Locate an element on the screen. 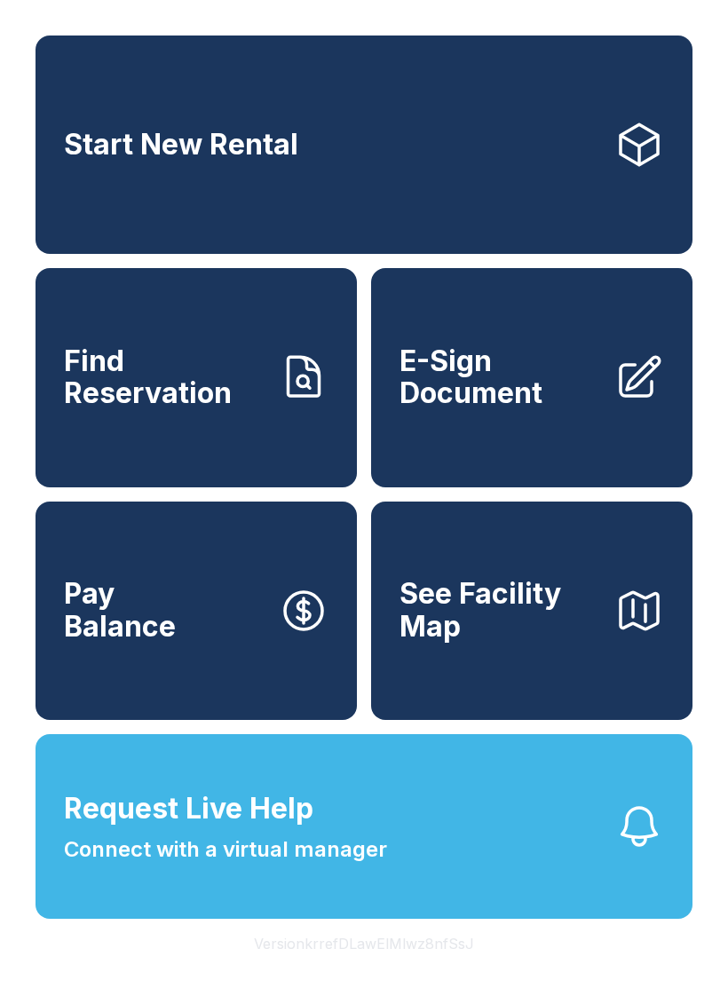 The width and height of the screenshot is (728, 1004). span: Pay Balance is located at coordinates (120, 610).